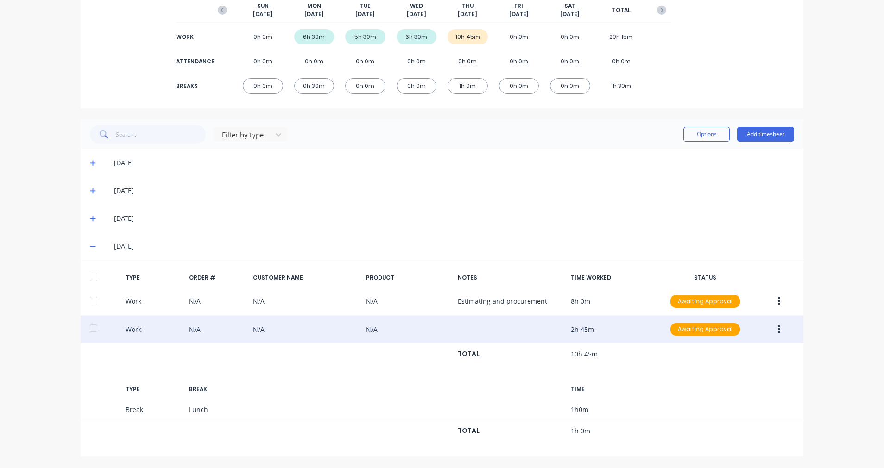  What do you see at coordinates (161, 134) in the screenshot?
I see `input: Search...` at bounding box center [161, 134].